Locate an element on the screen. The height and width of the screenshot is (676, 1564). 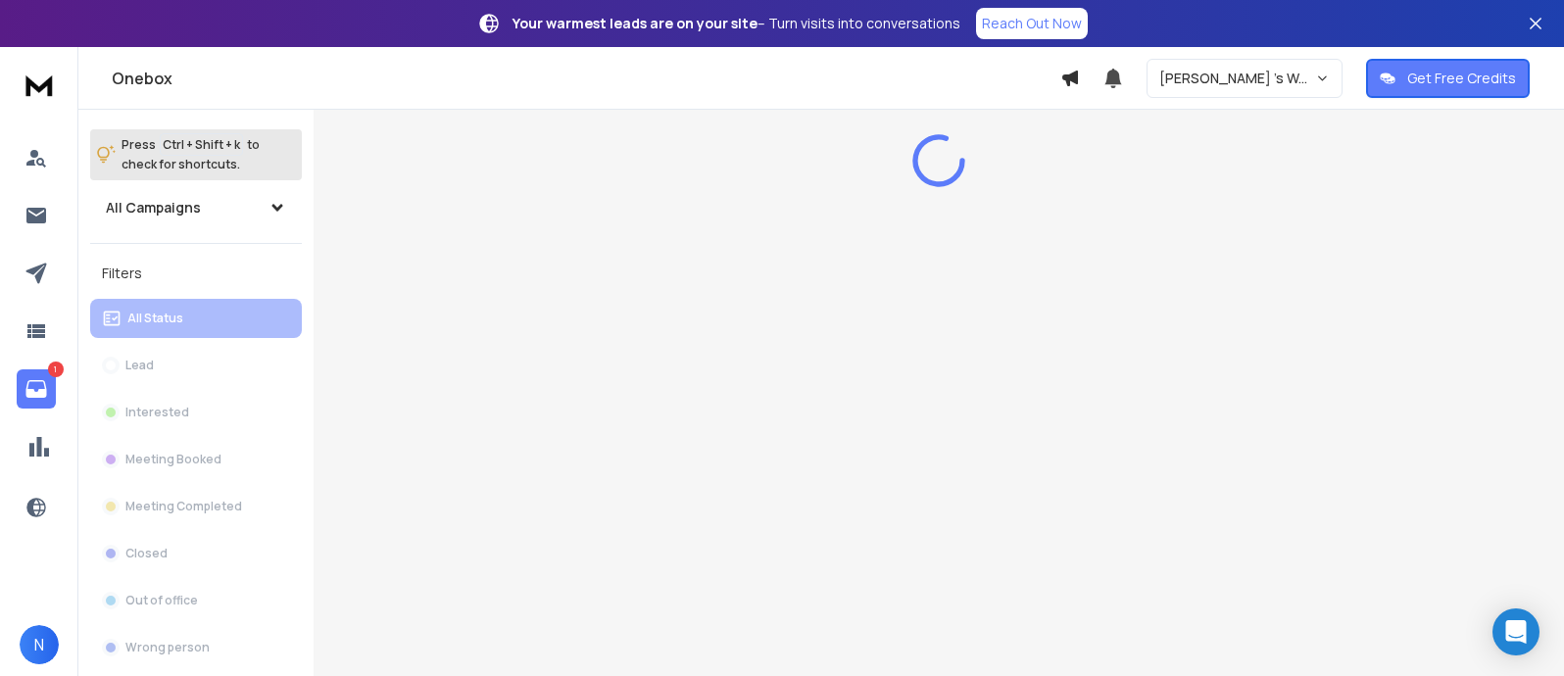
a: 1 is located at coordinates (36, 389).